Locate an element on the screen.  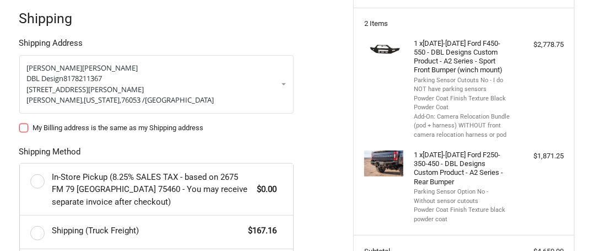
span: Shipping (Truck Freight) is located at coordinates (147, 230).